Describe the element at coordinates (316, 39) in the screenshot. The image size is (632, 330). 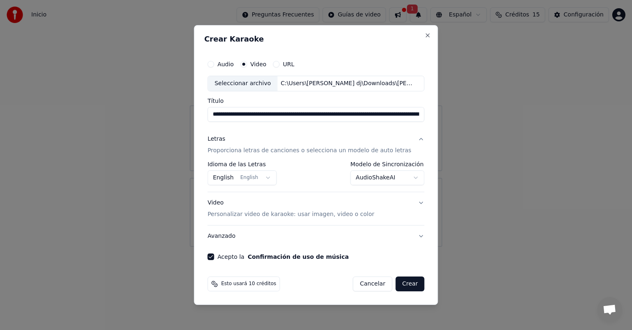
I see `h2: Crear Karaoke` at that location.